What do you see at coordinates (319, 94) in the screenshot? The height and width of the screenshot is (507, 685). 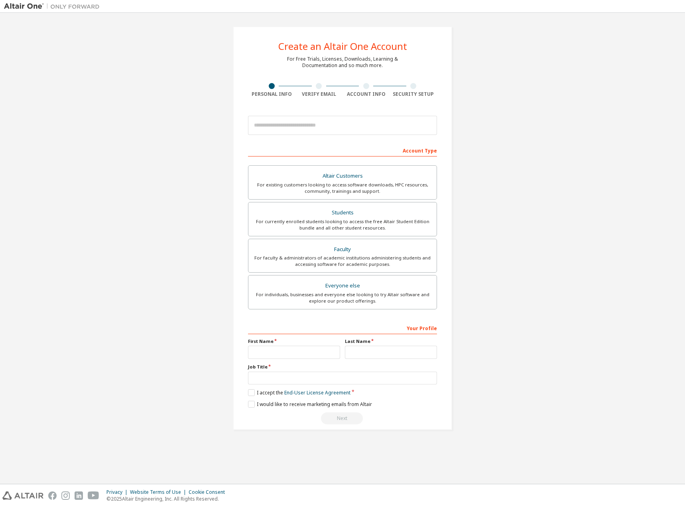 I see `div: Verify Email` at bounding box center [319, 94].